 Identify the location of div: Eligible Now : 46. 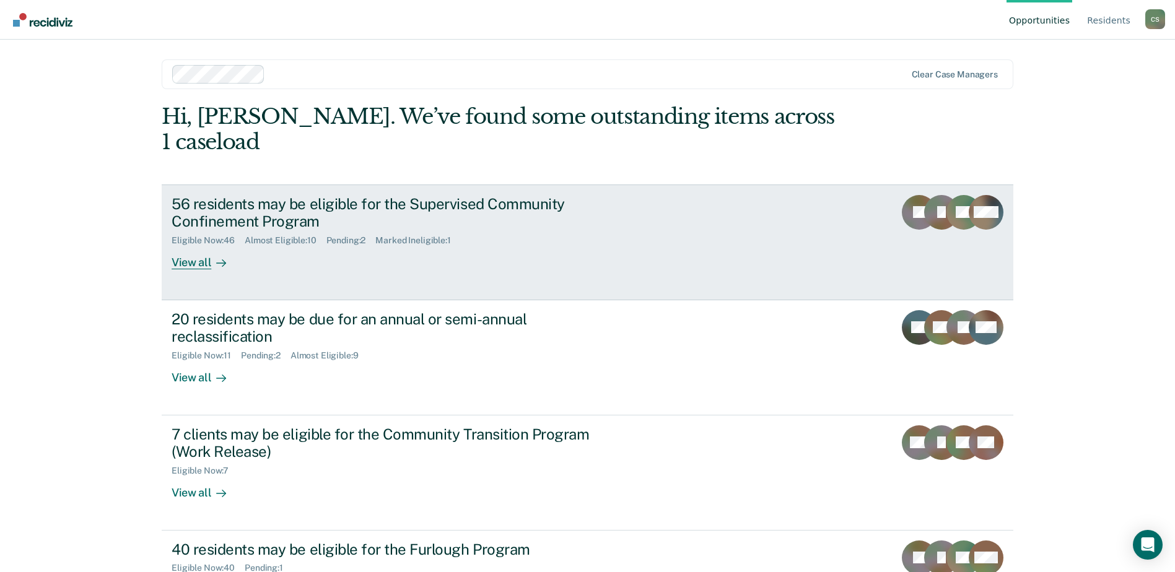
(208, 240).